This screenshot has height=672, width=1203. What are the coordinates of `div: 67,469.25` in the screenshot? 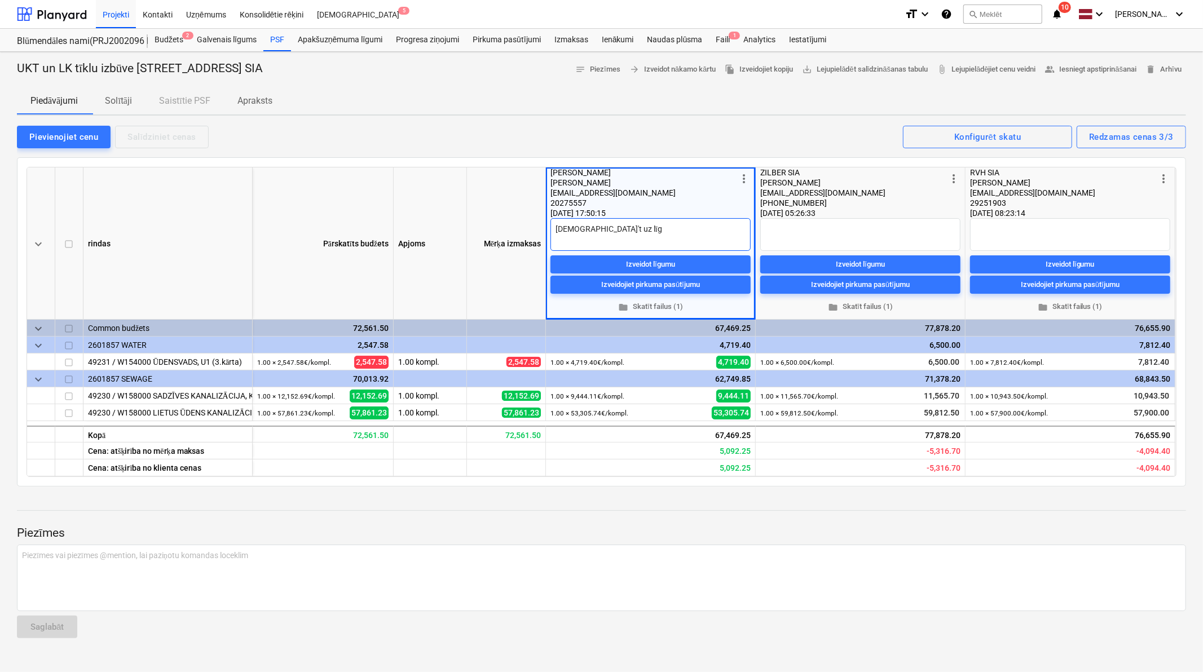 It's located at (650, 328).